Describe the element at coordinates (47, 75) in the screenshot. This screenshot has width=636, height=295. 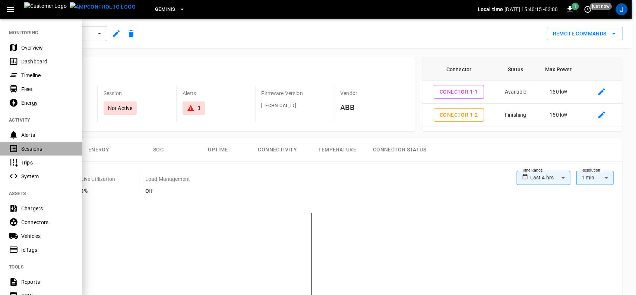
I see `div: Timeline` at that location.